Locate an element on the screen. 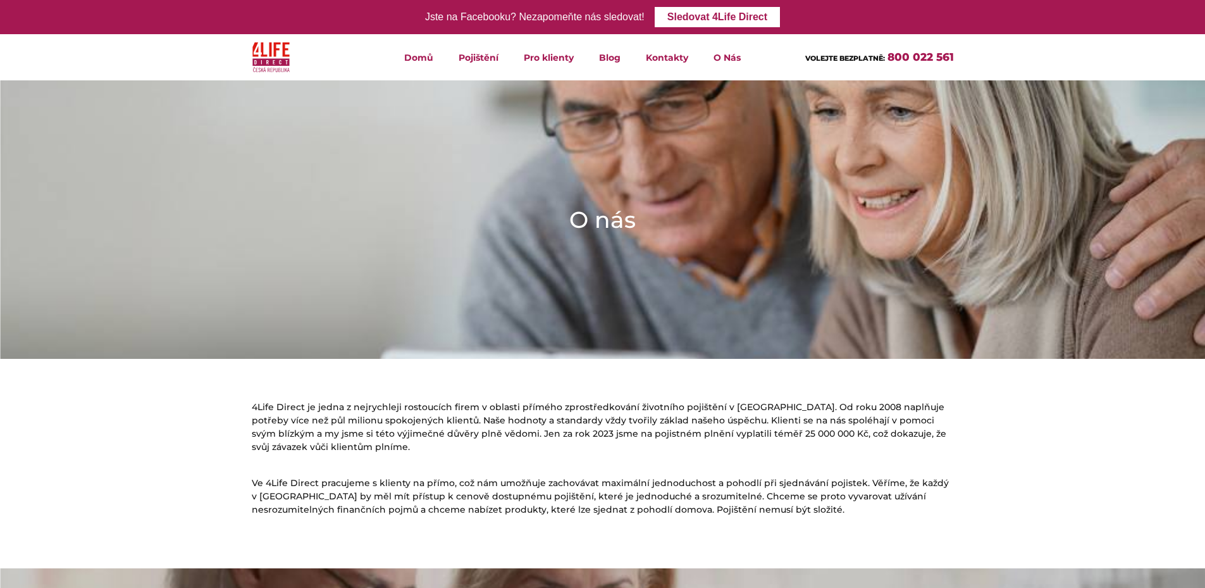 The width and height of the screenshot is (1205, 588). a: 800 022 561 is located at coordinates (921, 57).